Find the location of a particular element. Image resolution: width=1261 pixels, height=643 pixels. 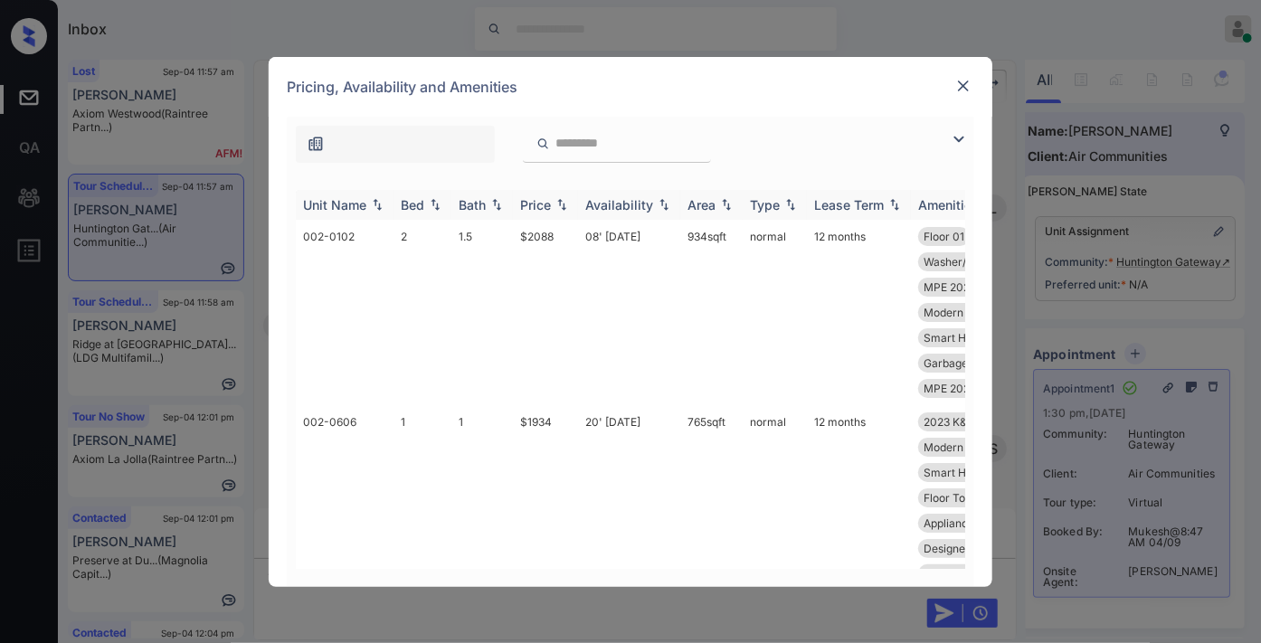

span: 2023 K&B is located at coordinates (949, 421).